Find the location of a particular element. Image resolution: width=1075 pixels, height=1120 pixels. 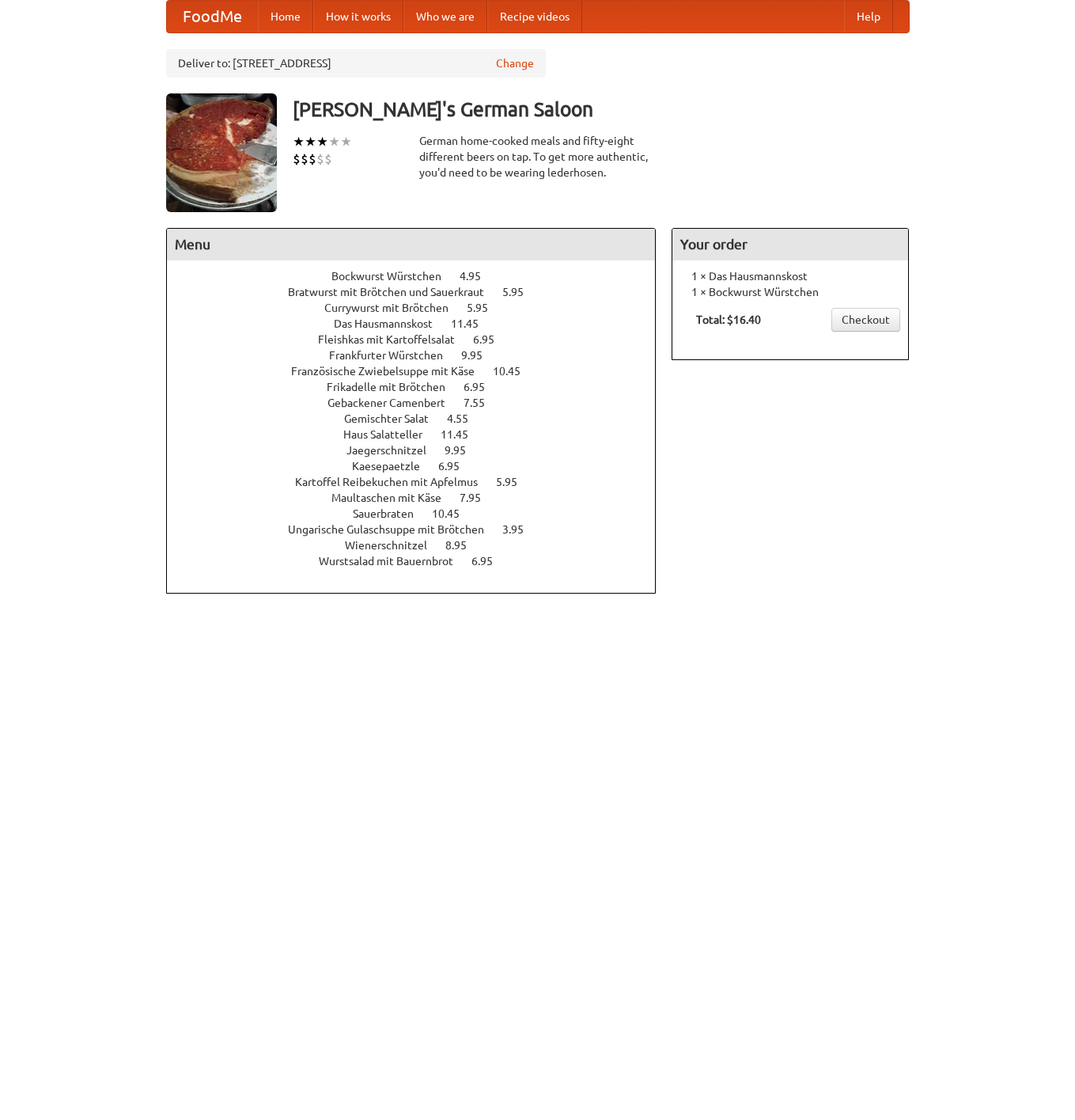

a: Wienerschnitzel 8.95 is located at coordinates (420, 545).